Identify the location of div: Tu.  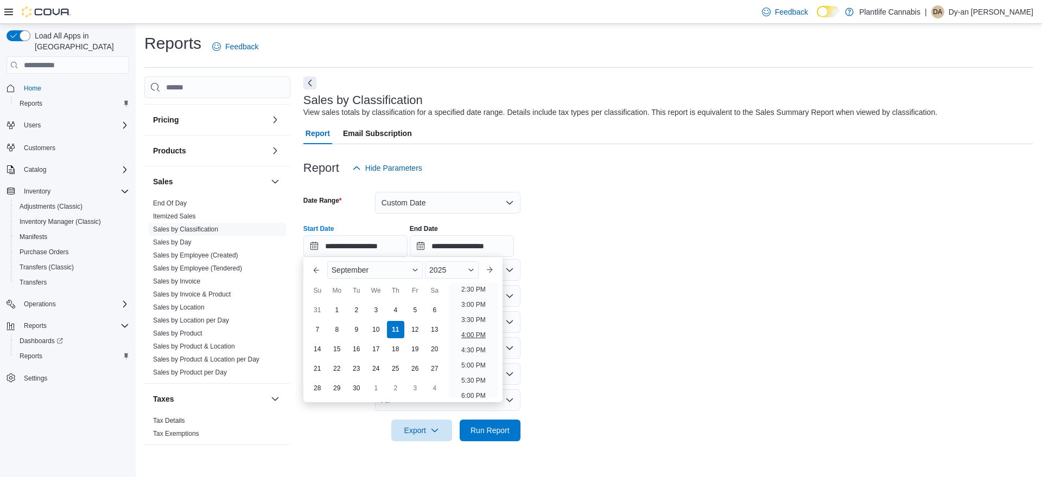
(356, 291).